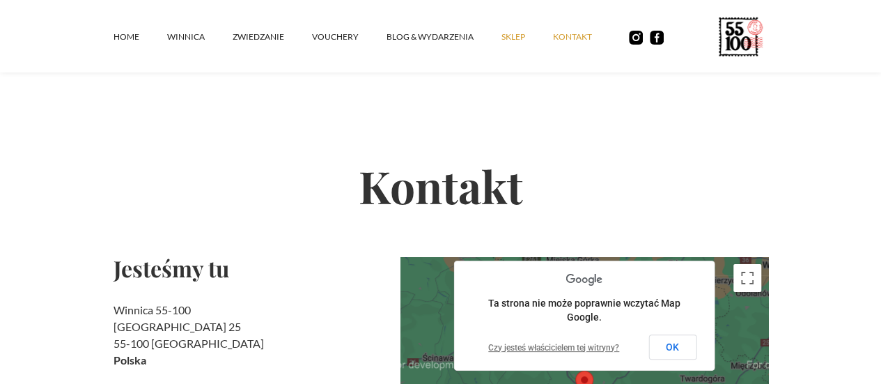 The width and height of the screenshot is (881, 384). I want to click on a: SKLEP, so click(527, 37).